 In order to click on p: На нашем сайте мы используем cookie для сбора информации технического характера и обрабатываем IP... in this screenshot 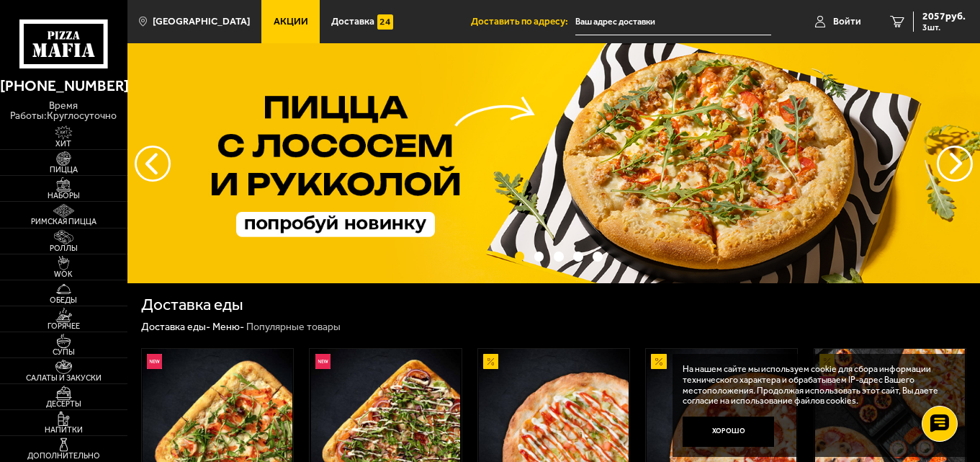, I will do `click(815, 384)`.